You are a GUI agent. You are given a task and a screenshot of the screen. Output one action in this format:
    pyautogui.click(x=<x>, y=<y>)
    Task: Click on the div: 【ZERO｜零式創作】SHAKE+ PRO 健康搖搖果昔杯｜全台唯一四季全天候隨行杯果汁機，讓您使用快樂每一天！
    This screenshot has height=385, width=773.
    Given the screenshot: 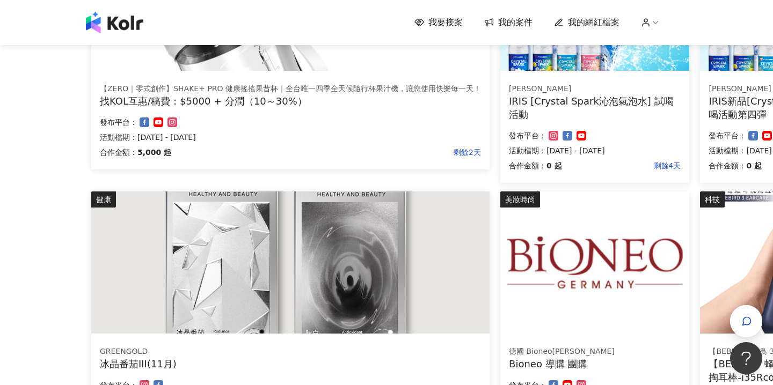 What is the action you would take?
    pyautogui.click(x=290, y=89)
    